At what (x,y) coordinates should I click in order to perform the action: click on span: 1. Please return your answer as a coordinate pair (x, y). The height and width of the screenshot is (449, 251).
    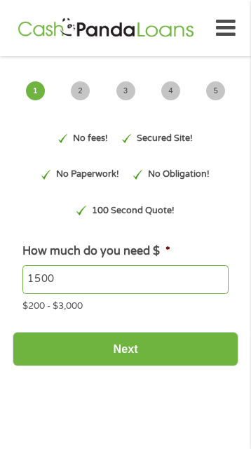
    Looking at the image, I should click on (35, 90).